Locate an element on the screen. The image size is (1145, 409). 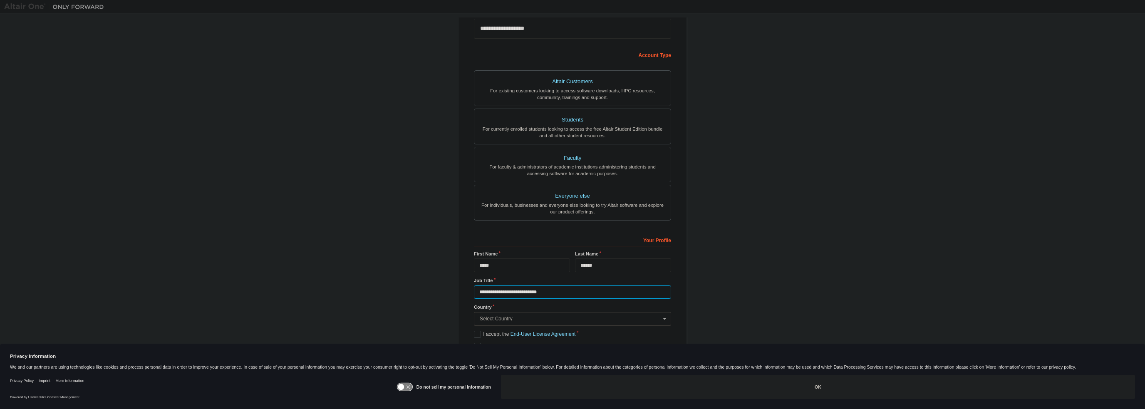
div: For currently enrolled students looking to access the free Altair Student Edition bundle and all ... is located at coordinates (572, 132).